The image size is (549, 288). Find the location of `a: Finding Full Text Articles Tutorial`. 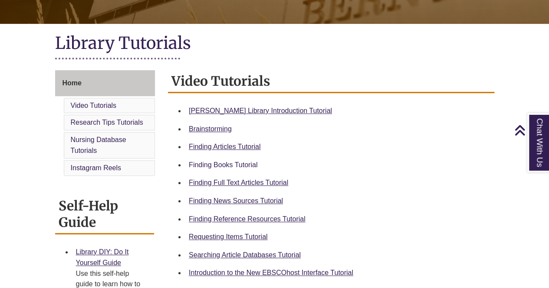

a: Finding Full Text Articles Tutorial is located at coordinates (238, 183).